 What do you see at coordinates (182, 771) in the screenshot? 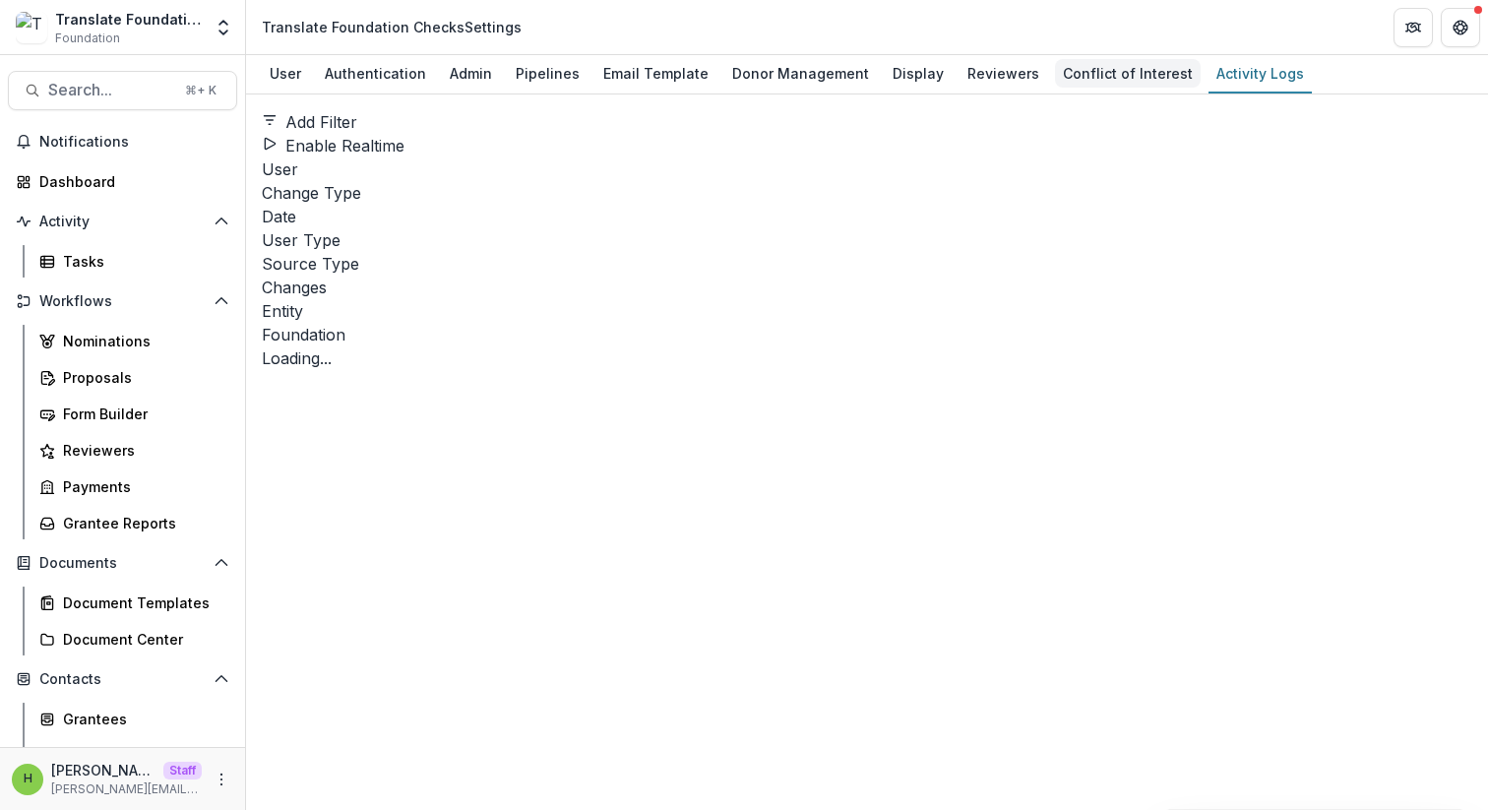
I see `p: Staff` at bounding box center [182, 771].